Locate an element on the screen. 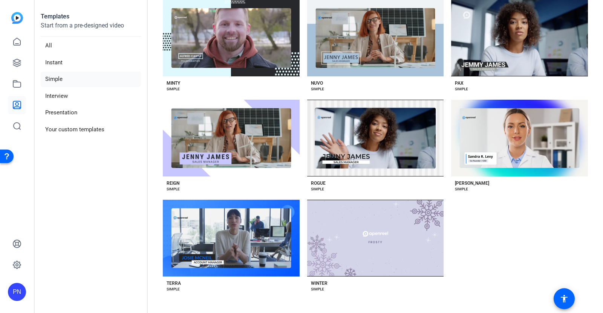  div: ROGUE is located at coordinates (318, 183).